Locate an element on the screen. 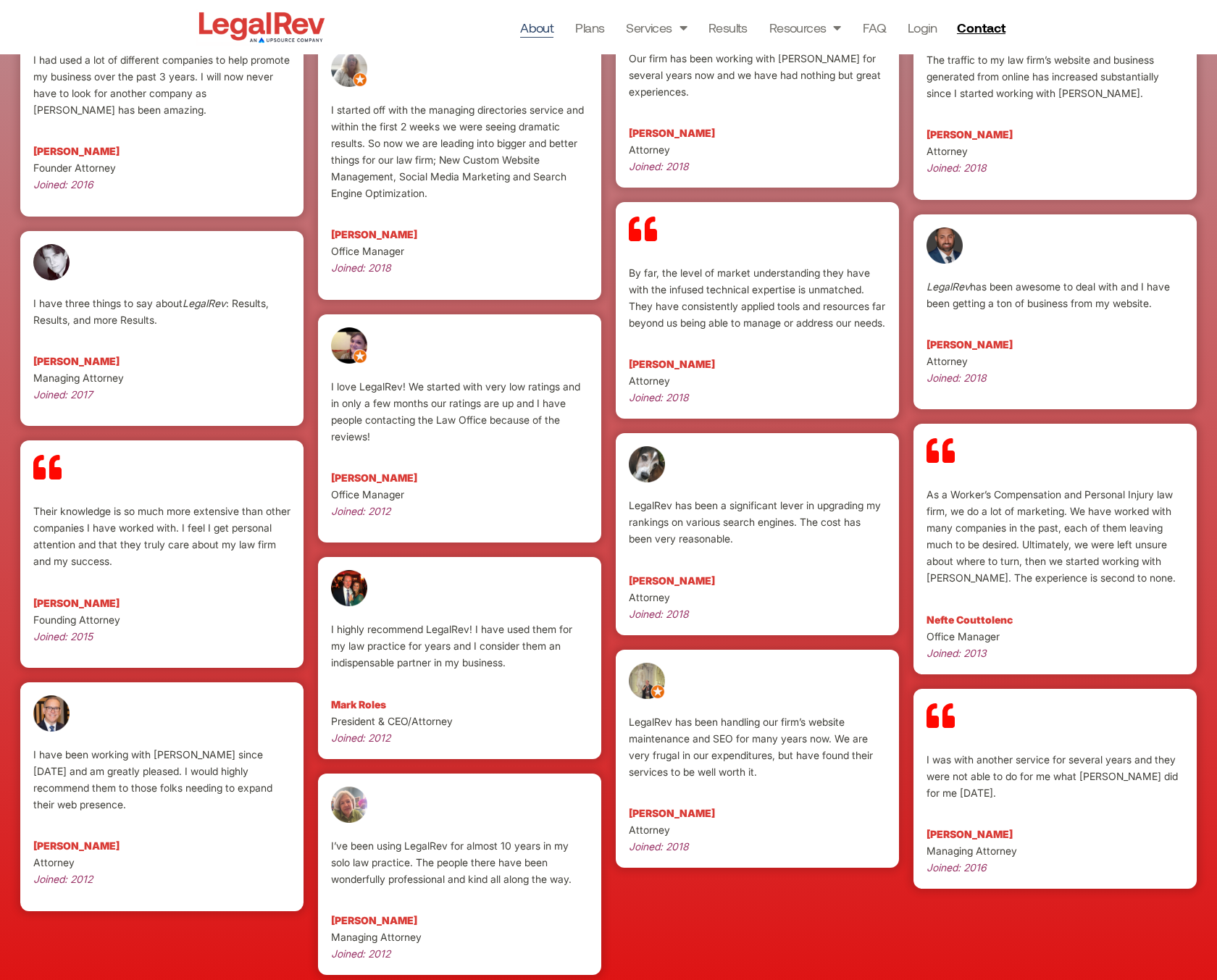 This screenshot has width=1217, height=980. p: I love LegalRev! We started with very low ratings and in only a few months our ratings are up and... is located at coordinates (460, 412).